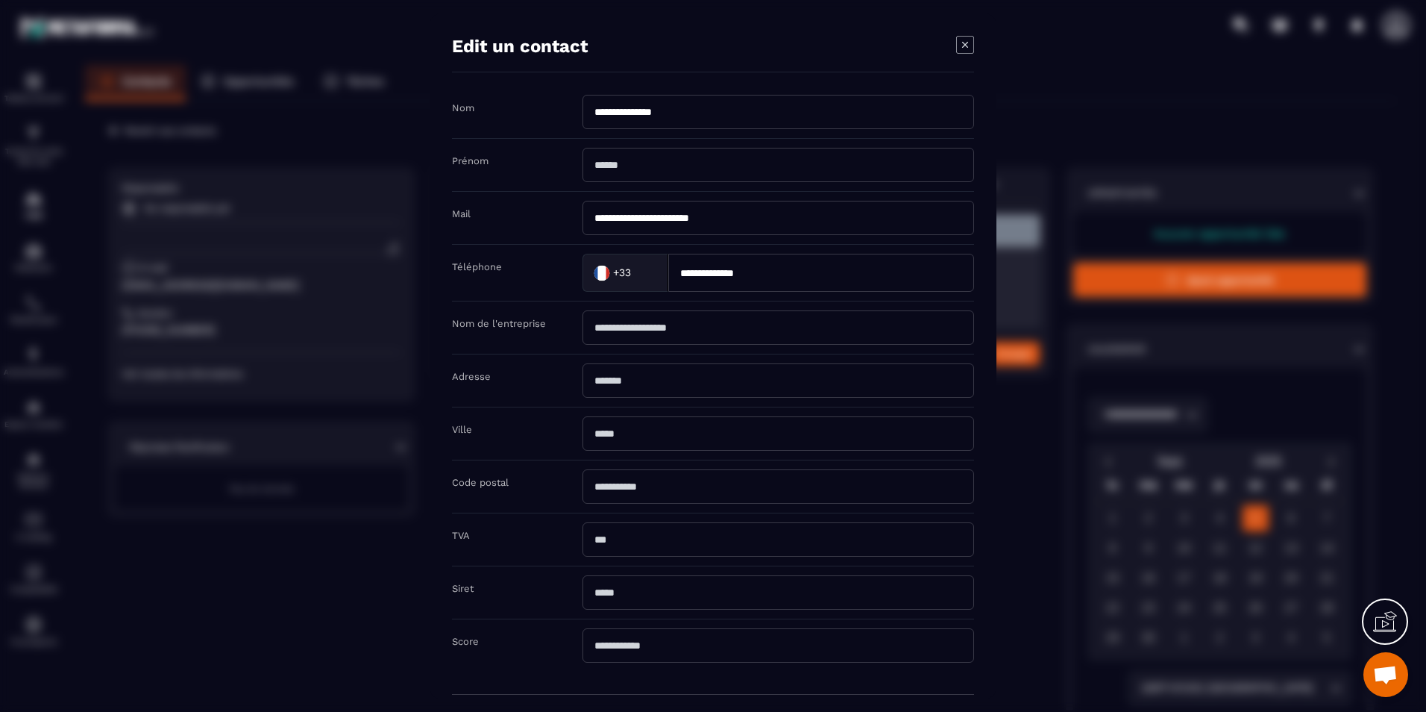 Image resolution: width=1426 pixels, height=712 pixels. Describe the element at coordinates (643, 272) in the screenshot. I see `input: Search for option` at that location.